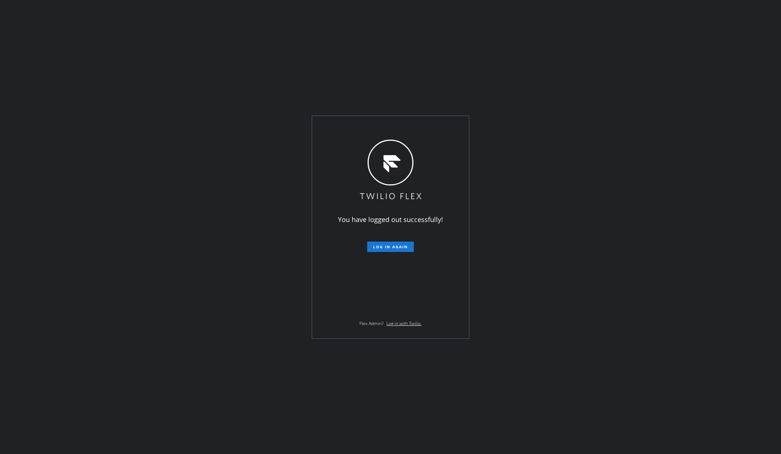 This screenshot has width=781, height=454. Describe the element at coordinates (390, 247) in the screenshot. I see `button: Log in again` at that location.